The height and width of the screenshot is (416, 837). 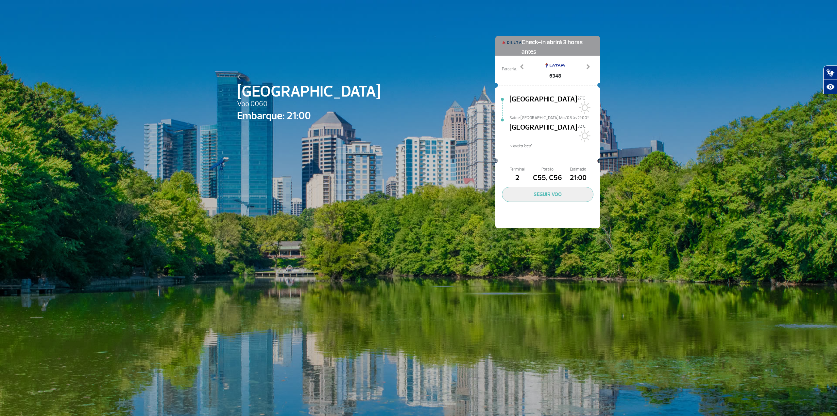 I want to click on button: Abrir tradutor de língua de sinais., so click(x=830, y=73).